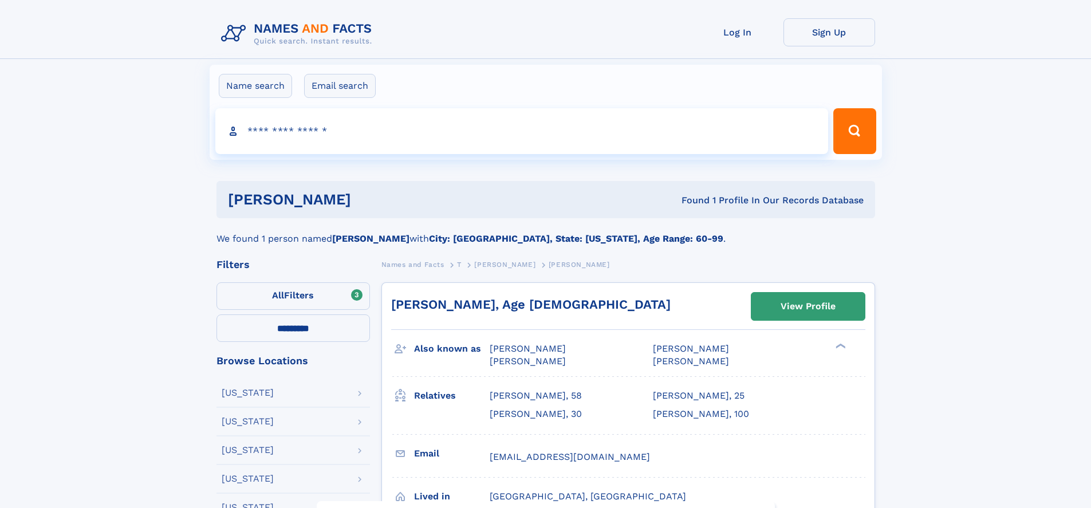 This screenshot has width=1091, height=508. Describe the element at coordinates (854, 131) in the screenshot. I see `button: Search Button` at that location.